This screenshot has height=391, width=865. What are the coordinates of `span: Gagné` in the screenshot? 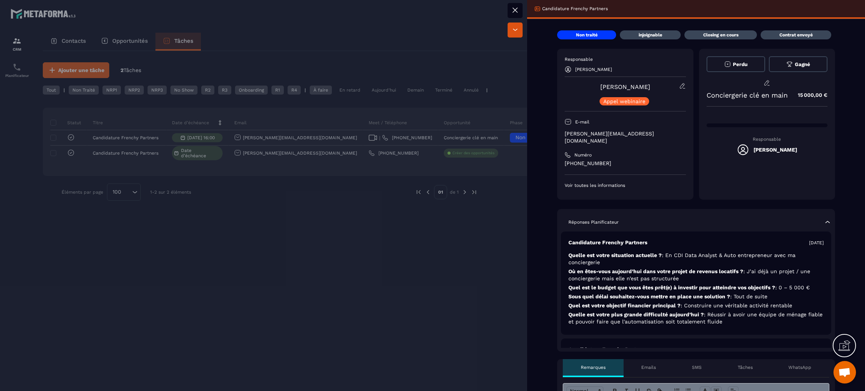 It's located at (802, 64).